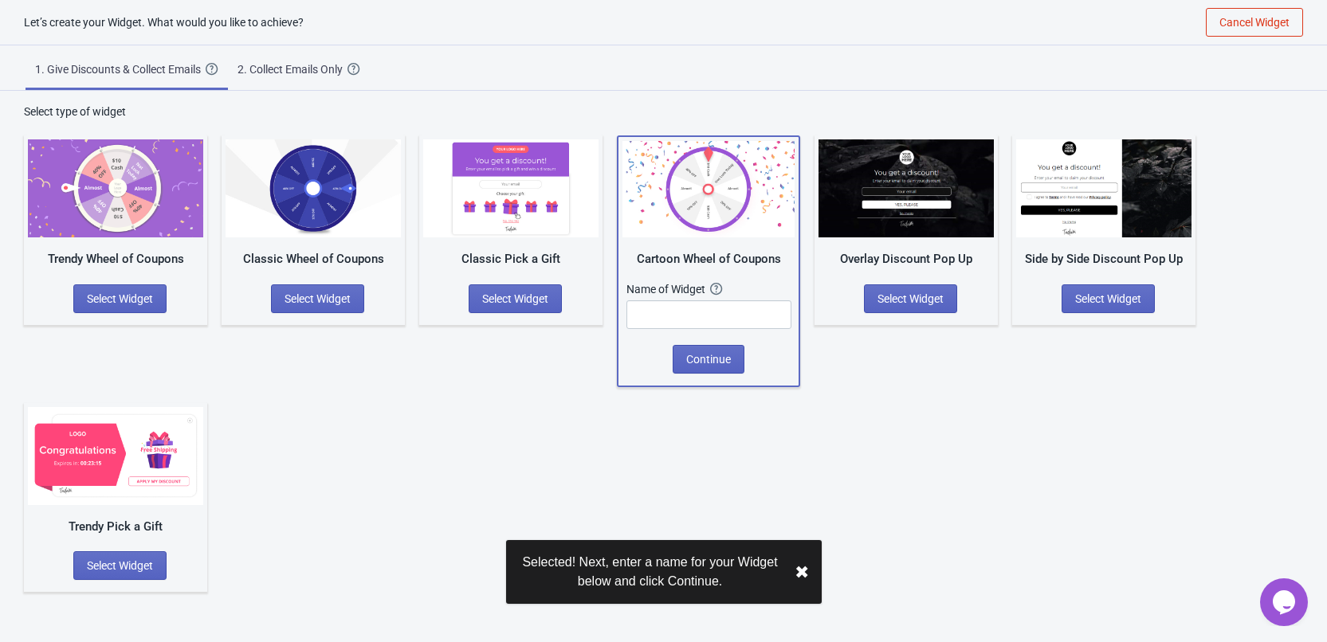  Describe the element at coordinates (116, 527) in the screenshot. I see `div: Trendy Pick a Gift` at that location.